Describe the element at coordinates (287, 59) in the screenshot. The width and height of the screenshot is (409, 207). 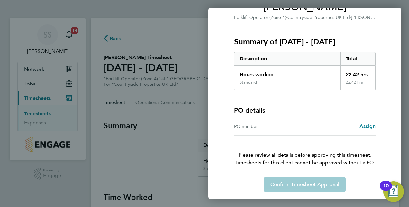
I see `div: Description` at that location.